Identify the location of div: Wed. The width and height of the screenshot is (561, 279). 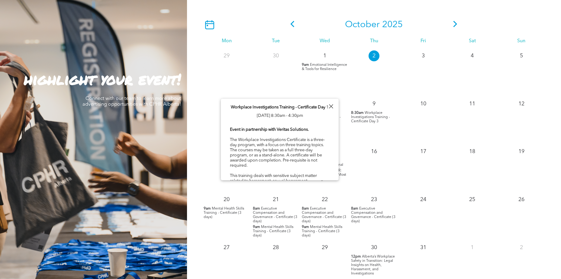
(325, 41).